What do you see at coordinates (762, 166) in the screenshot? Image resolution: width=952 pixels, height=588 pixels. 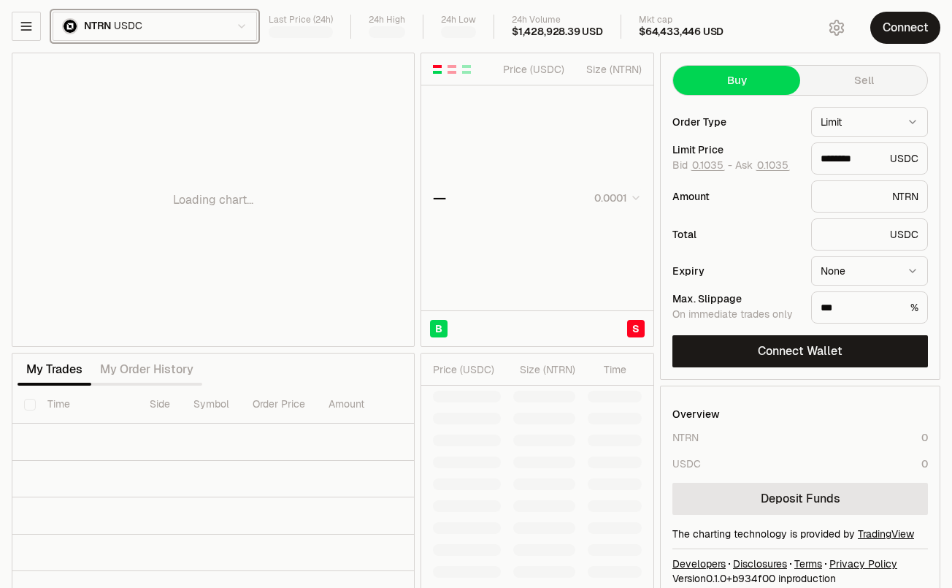 I see `span: Ask` at bounding box center [762, 166].